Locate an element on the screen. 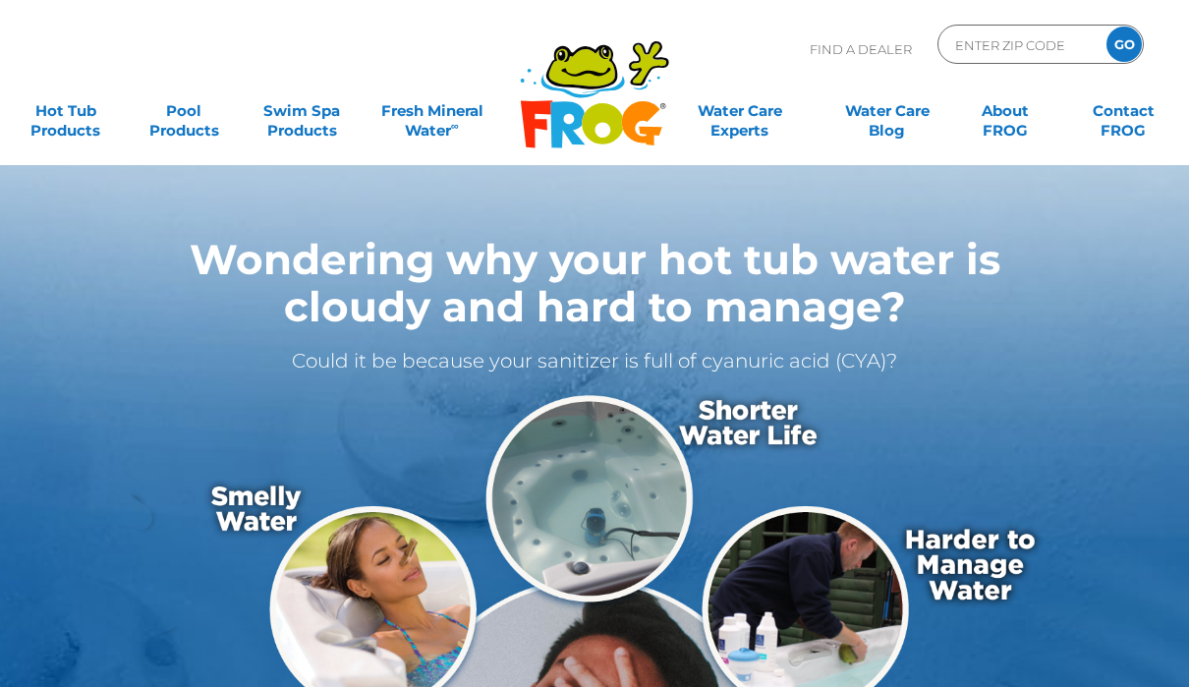  a: ContactFROG is located at coordinates (1123, 111).